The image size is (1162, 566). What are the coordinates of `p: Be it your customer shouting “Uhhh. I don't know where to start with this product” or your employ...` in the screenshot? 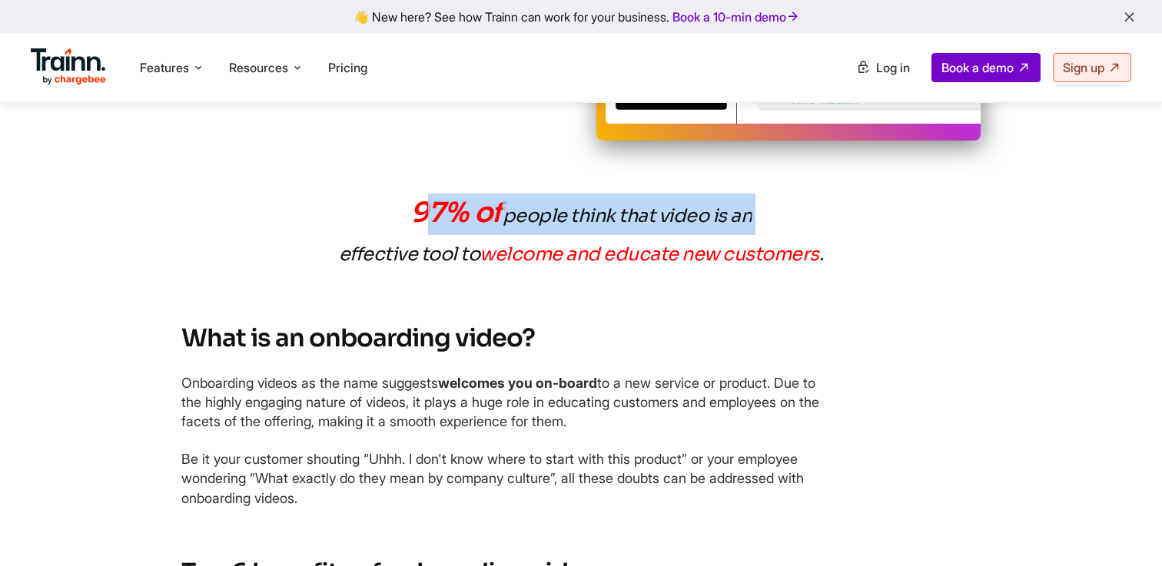 It's located at (504, 479).